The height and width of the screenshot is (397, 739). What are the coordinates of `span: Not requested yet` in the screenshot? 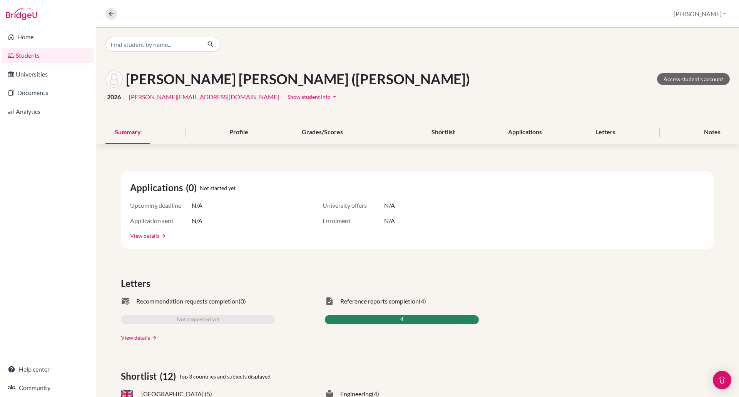 It's located at (198, 320).